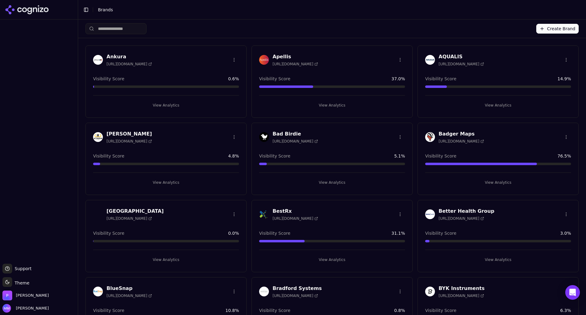 The height and width of the screenshot is (315, 586). What do you see at coordinates (98, 214) in the screenshot?
I see `img: Berkshire` at bounding box center [98, 214].